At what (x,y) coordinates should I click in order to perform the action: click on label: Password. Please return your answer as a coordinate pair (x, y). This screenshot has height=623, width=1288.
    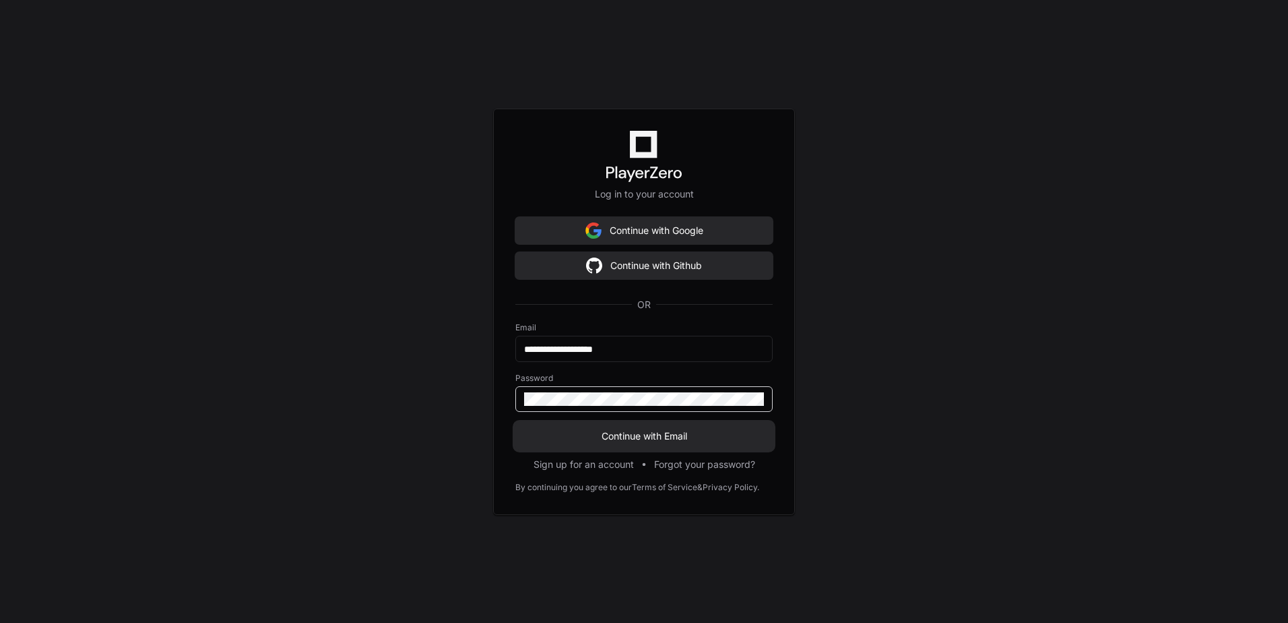
    Looking at the image, I should click on (644, 378).